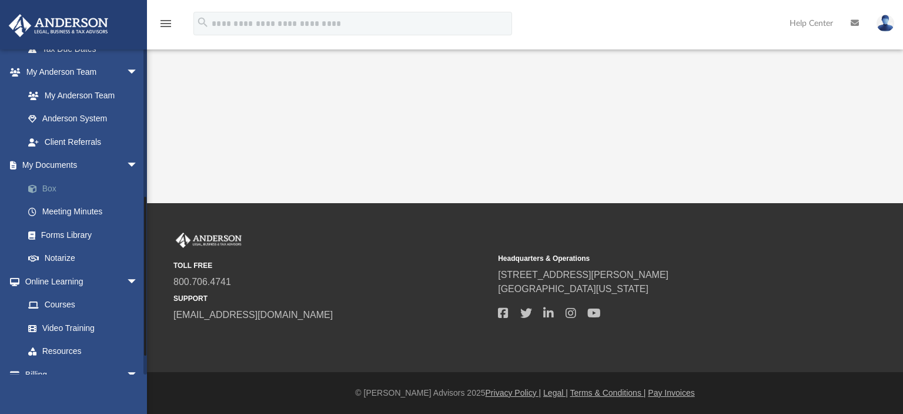 This screenshot has height=414, width=903. What do you see at coordinates (83, 142) in the screenshot?
I see `a: Client Referrals` at bounding box center [83, 142].